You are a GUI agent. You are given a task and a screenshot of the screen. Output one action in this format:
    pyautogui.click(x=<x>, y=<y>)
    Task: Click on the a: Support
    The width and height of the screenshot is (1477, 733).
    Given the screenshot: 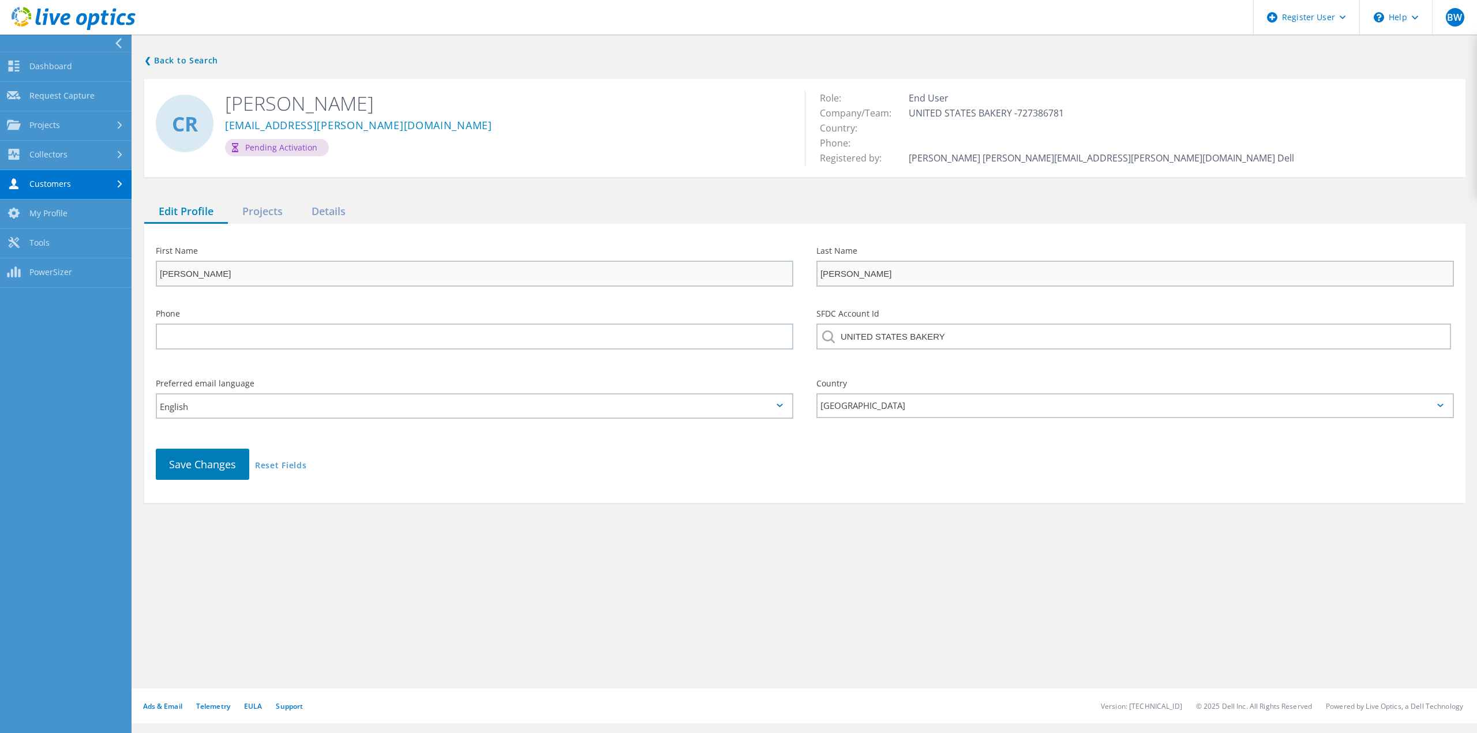 What is the action you would take?
    pyautogui.click(x=289, y=706)
    